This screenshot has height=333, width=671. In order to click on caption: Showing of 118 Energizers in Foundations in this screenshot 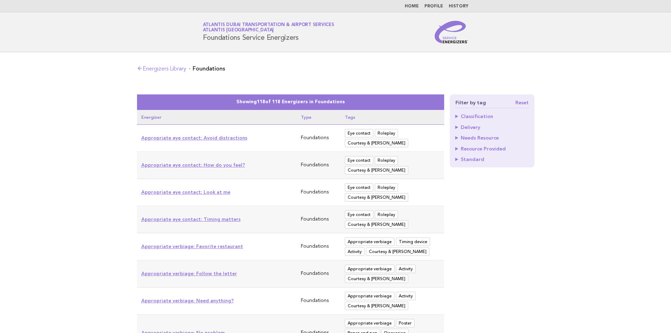, I will do `click(290, 102)`.